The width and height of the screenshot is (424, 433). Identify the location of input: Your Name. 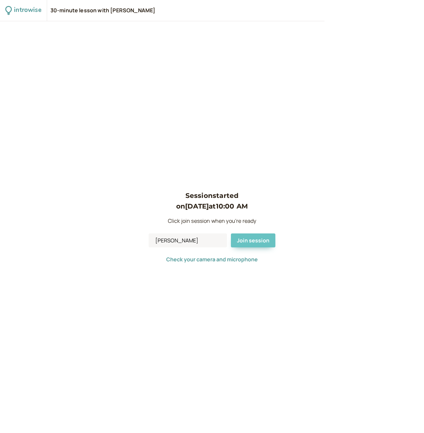
(188, 240).